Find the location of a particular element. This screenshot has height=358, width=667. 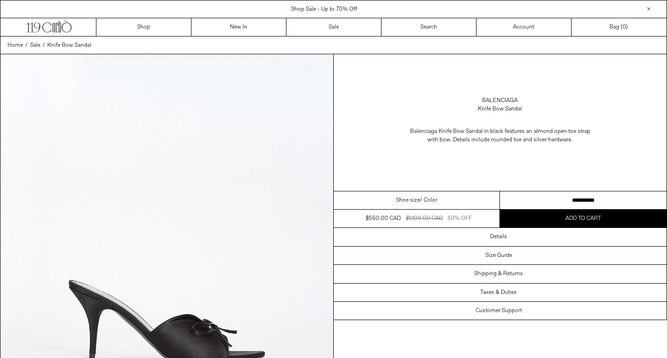

button: Add to cart is located at coordinates (584, 219).